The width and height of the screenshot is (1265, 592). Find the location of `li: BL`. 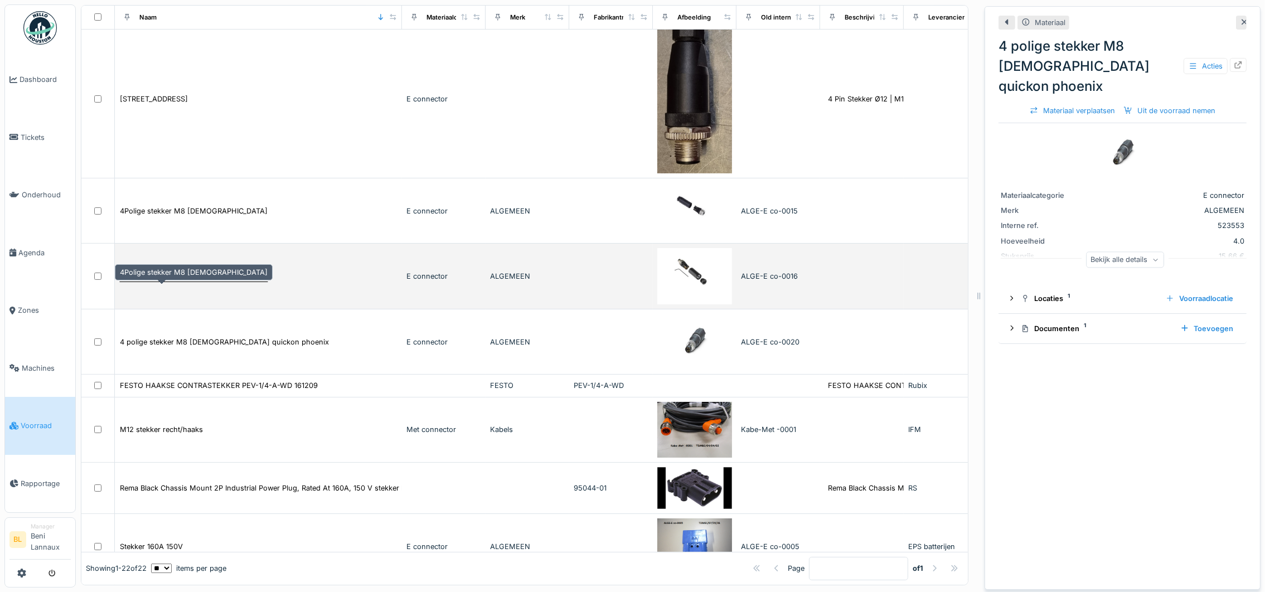

li: BL is located at coordinates (18, 540).